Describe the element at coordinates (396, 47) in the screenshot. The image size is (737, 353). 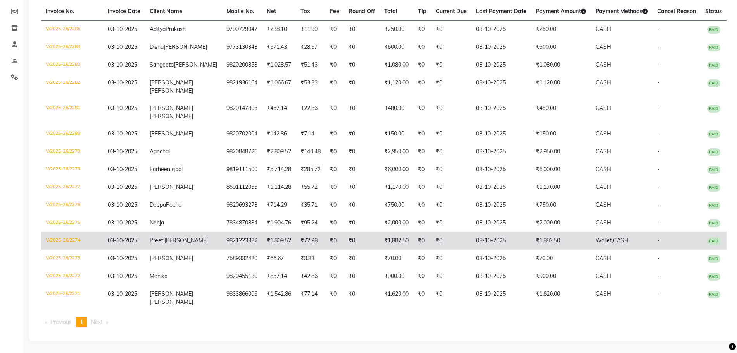
I see `td: ₹600.00` at that location.